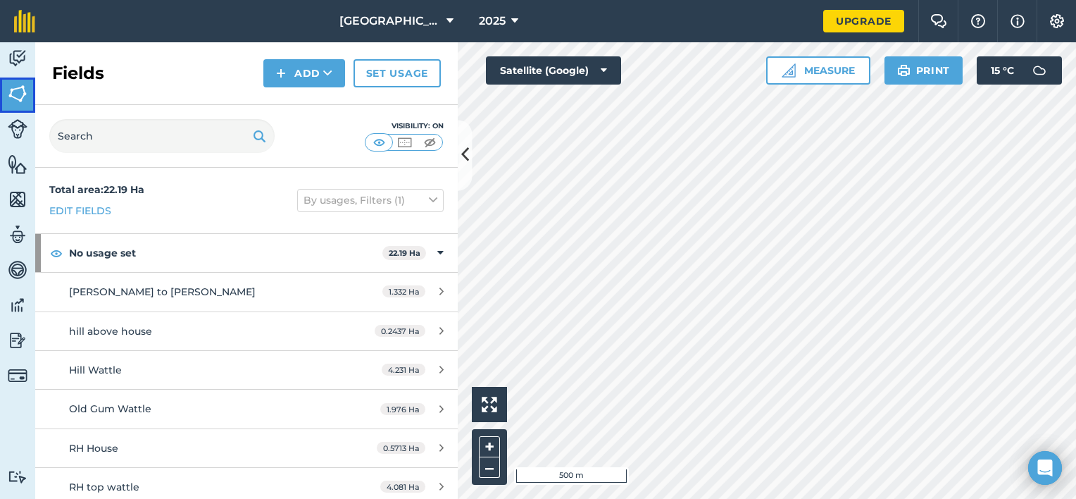  What do you see at coordinates (939, 21) in the screenshot?
I see `img: Two speech bubbles overlapping with the left bubble in the forefront` at bounding box center [939, 21].